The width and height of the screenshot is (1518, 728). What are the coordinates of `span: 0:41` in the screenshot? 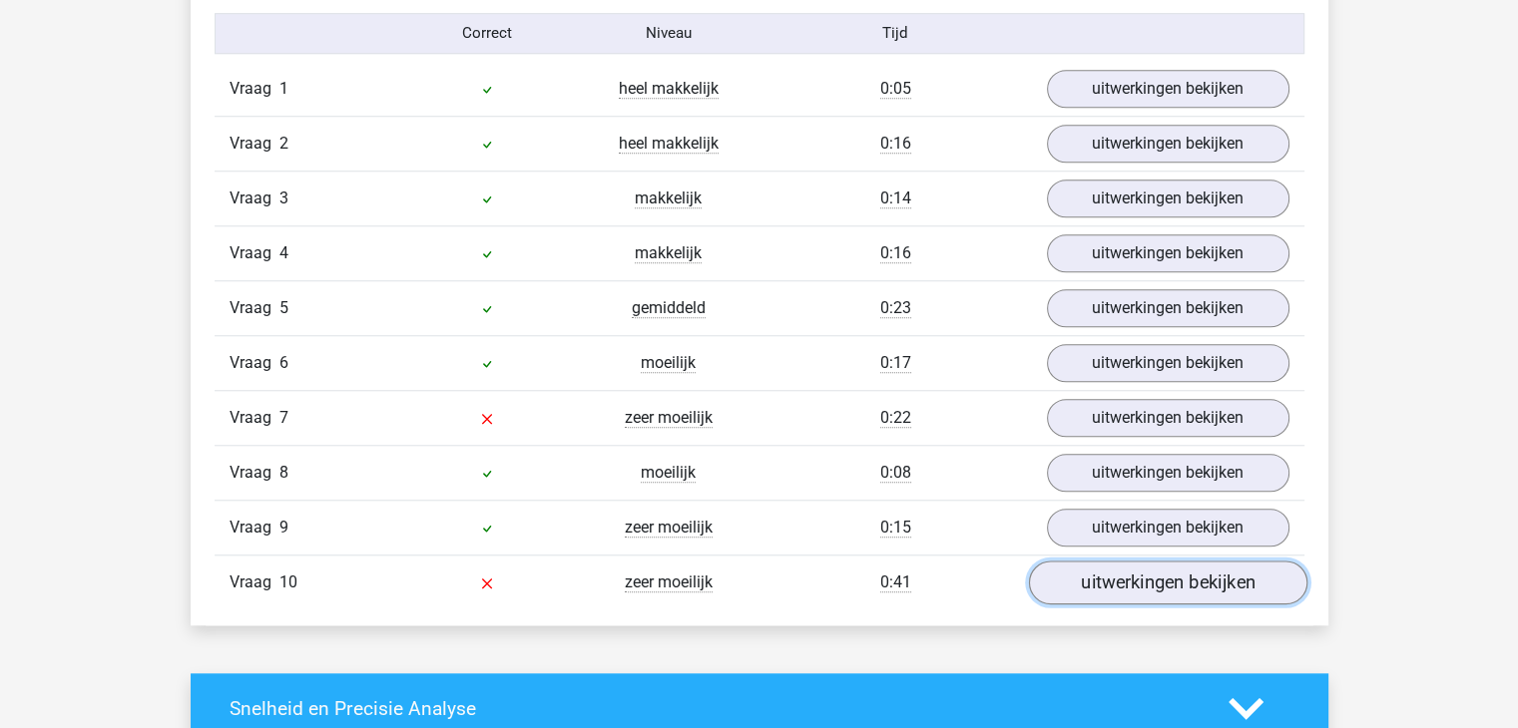 It's located at (895, 583).